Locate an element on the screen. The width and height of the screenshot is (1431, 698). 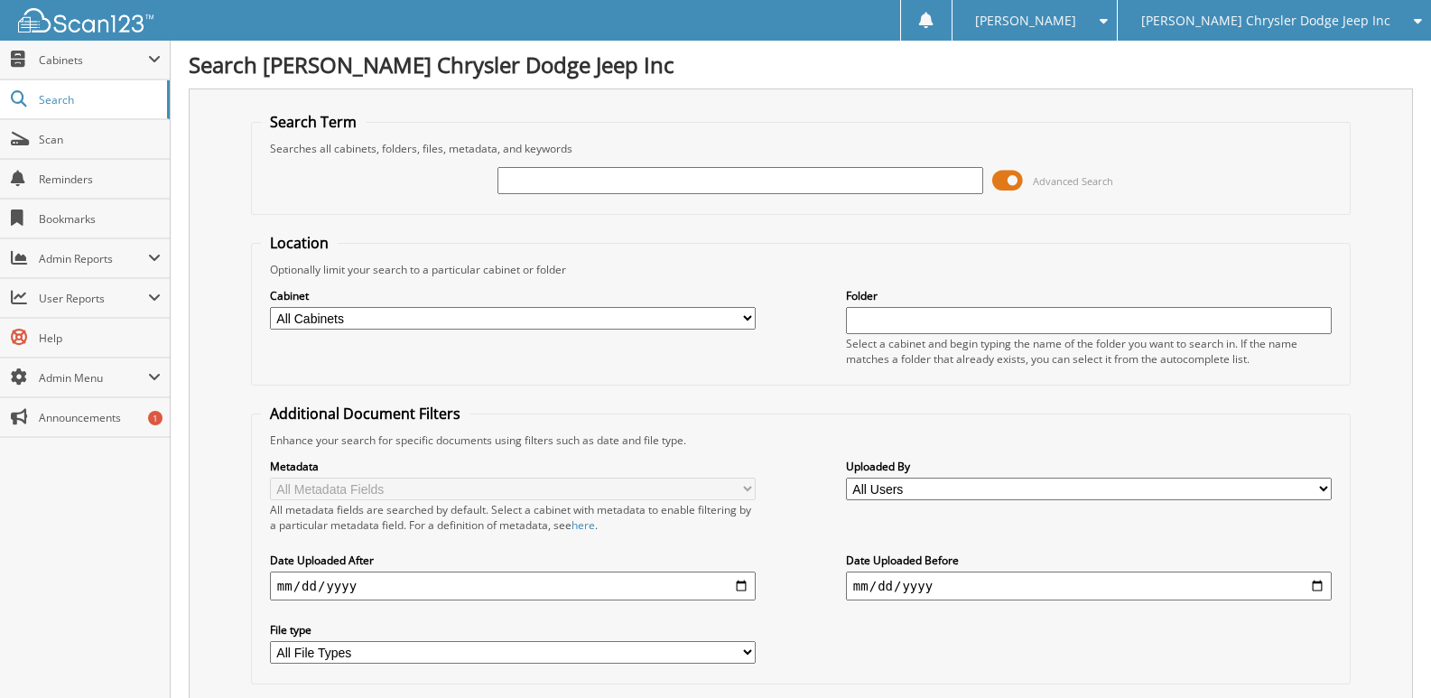
label: Metadata is located at coordinates (513, 466).